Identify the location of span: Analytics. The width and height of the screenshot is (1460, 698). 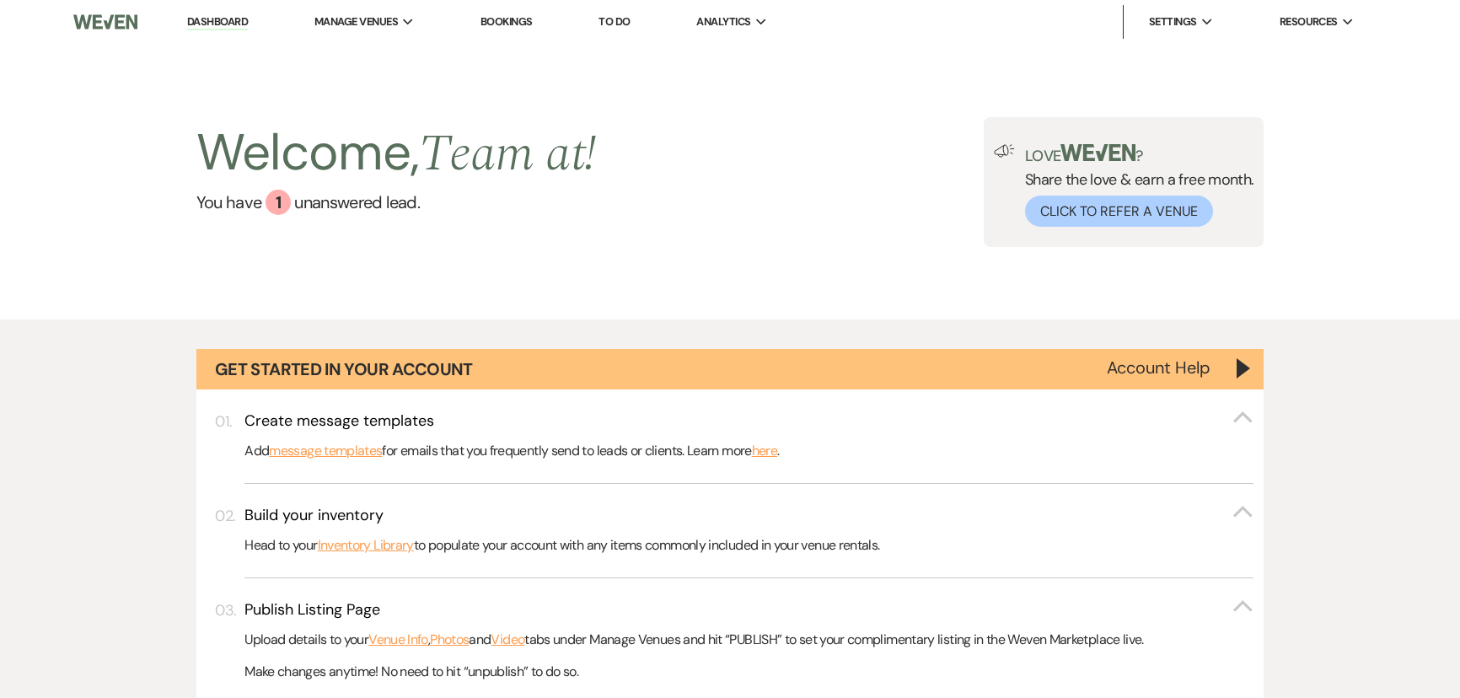
(723, 22).